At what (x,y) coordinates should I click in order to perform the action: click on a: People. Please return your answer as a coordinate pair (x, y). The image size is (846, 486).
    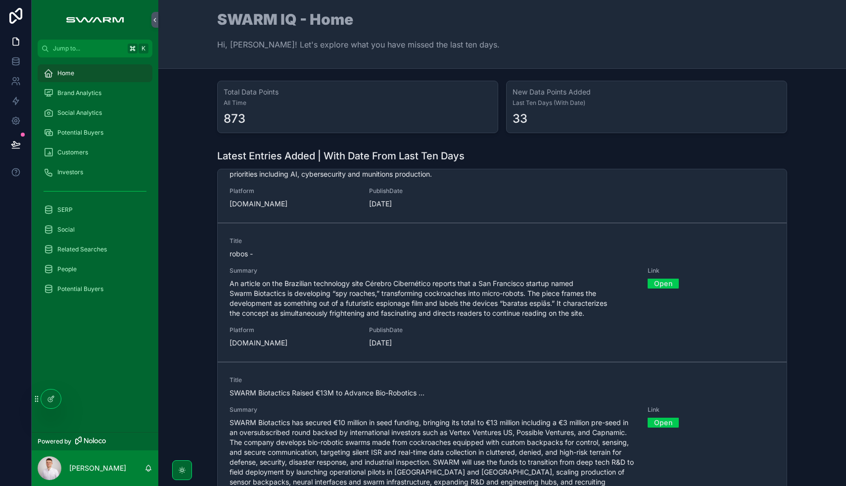
    Looking at the image, I should click on (95, 269).